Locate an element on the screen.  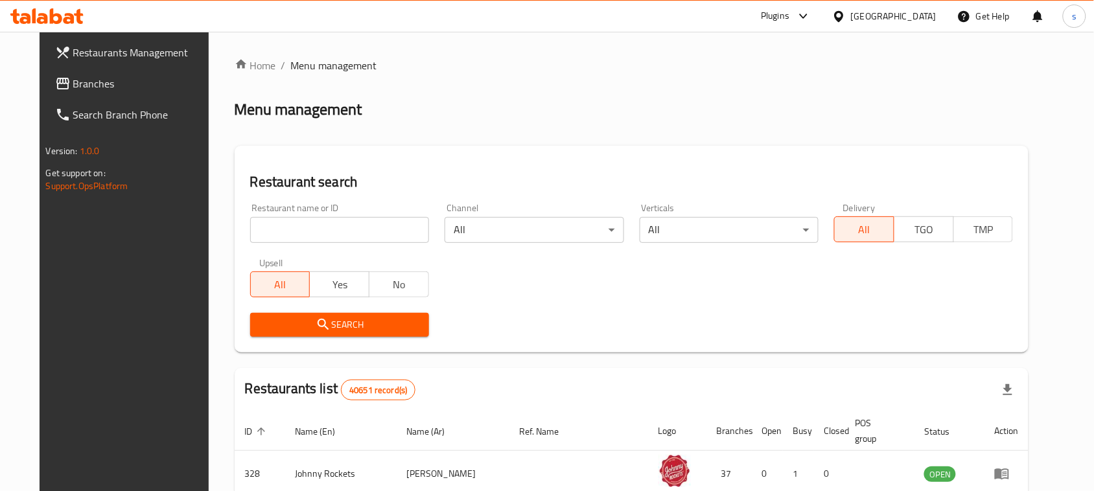
div: OPEN is located at coordinates (940, 474).